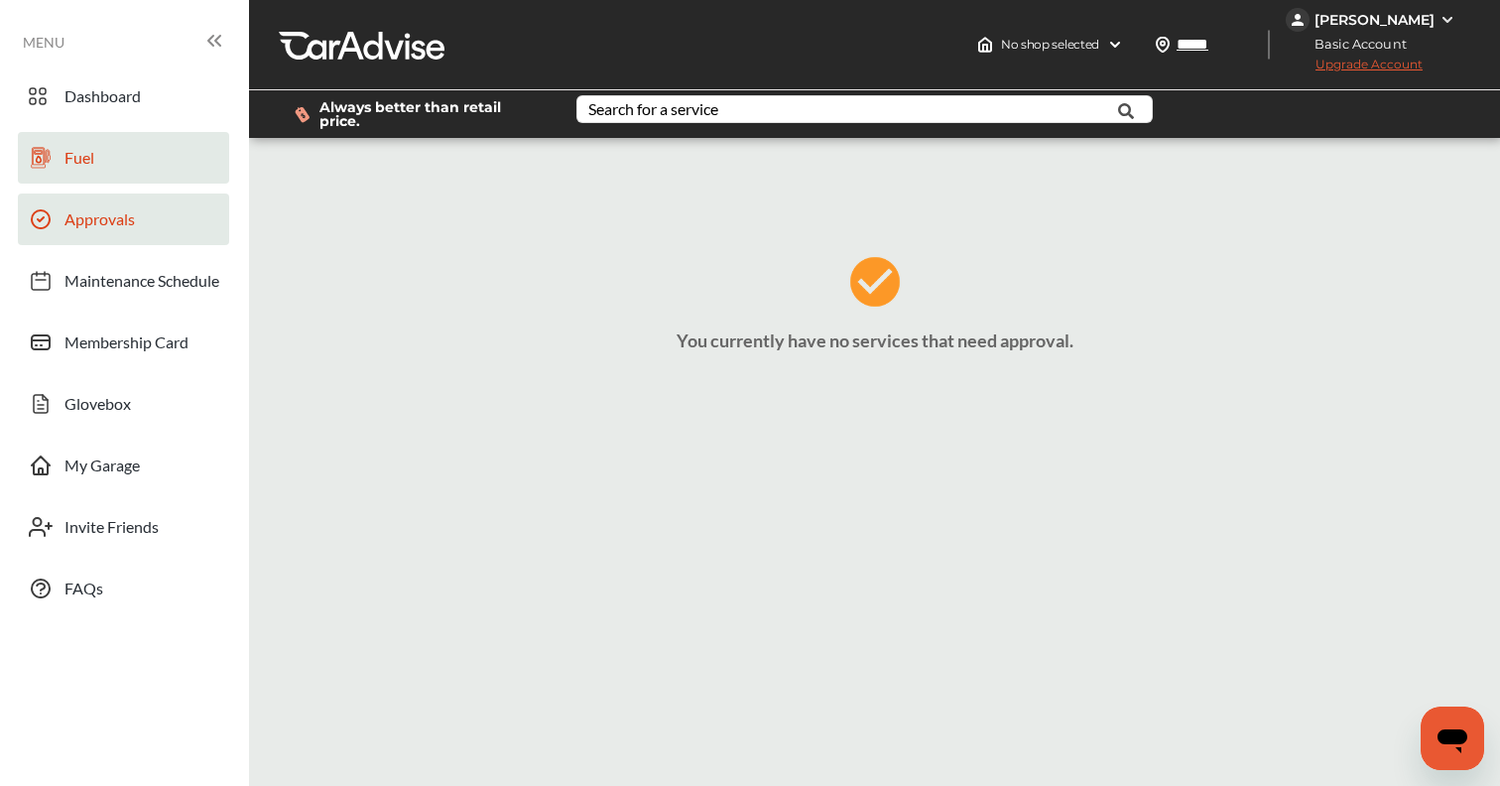 The height and width of the screenshot is (786, 1500). What do you see at coordinates (1050, 45) in the screenshot?
I see `span: No shop selected` at bounding box center [1050, 45].